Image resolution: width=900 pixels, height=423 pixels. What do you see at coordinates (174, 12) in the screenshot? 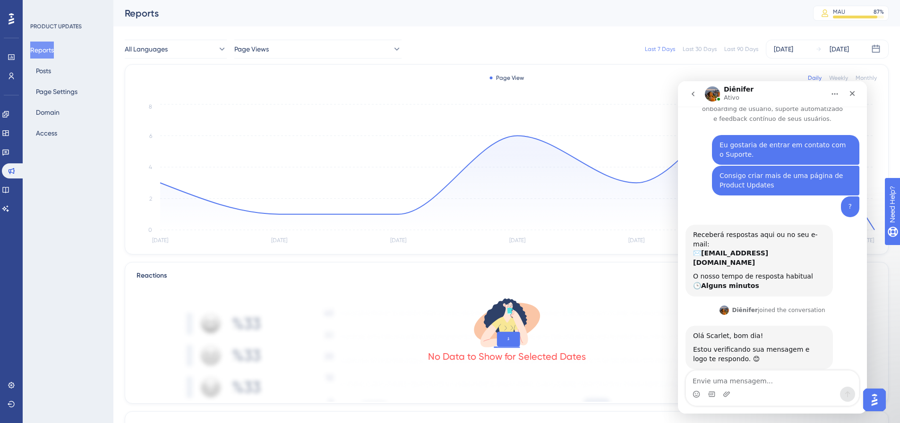
I see `div: Fechar` at bounding box center [174, 12].